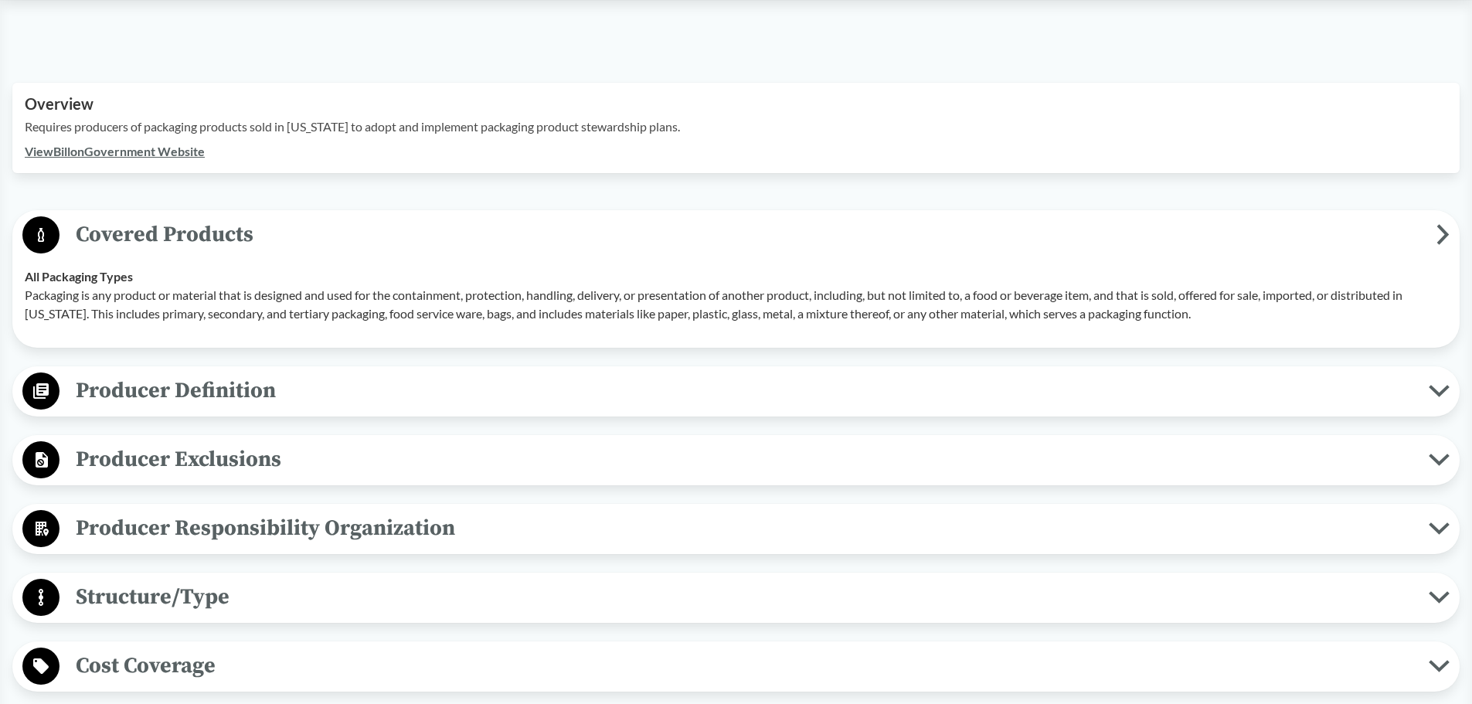 This screenshot has height=704, width=1472. I want to click on button: Producer Definition, so click(735, 391).